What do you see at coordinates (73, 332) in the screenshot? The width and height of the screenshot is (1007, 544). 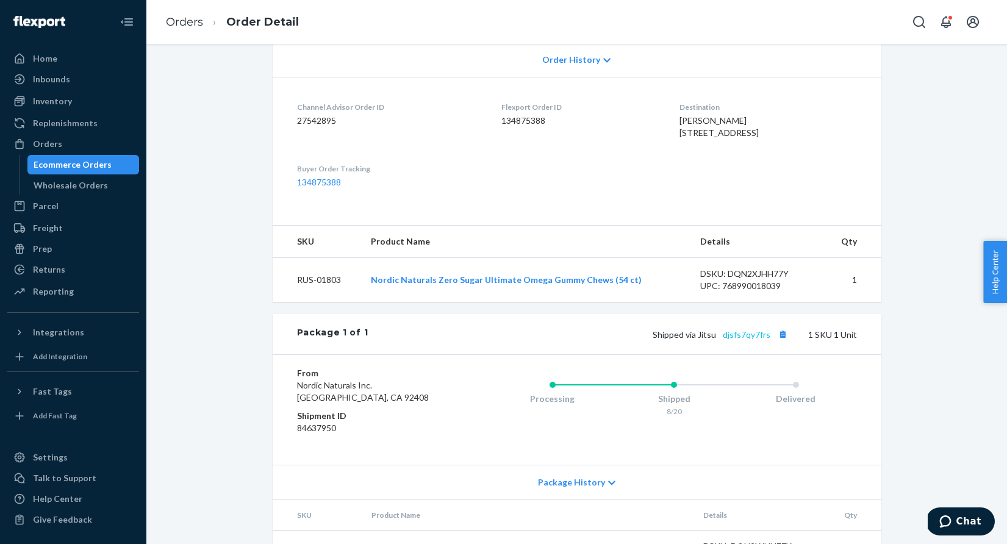 I see `button: Integrations` at bounding box center [73, 332].